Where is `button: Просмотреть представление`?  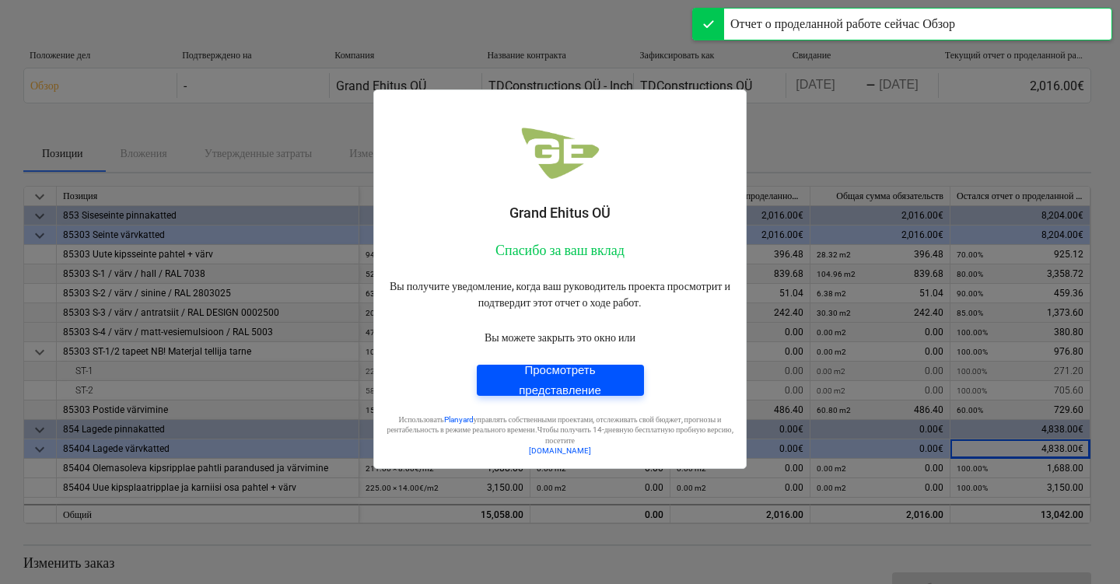 button: Просмотреть представление is located at coordinates (560, 380).